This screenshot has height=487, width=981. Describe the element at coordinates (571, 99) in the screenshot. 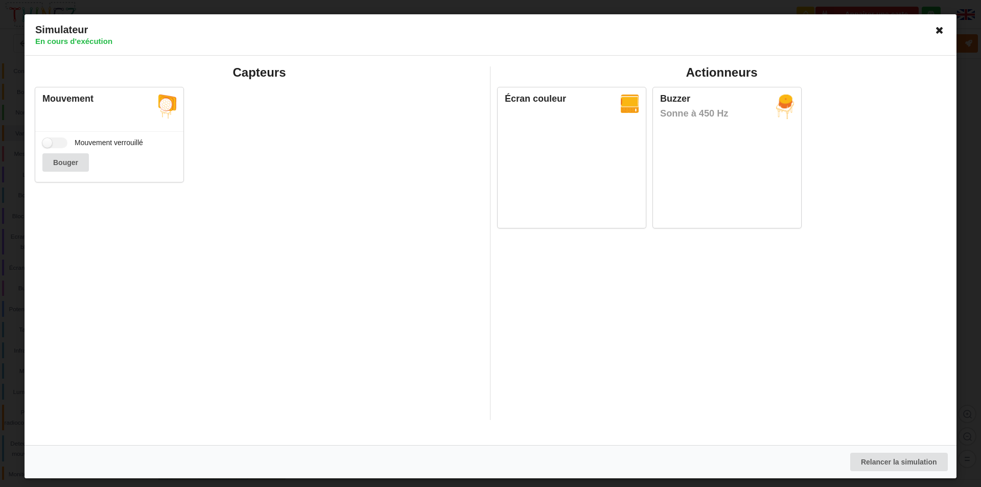

I see `div: Écran couleur` at that location.